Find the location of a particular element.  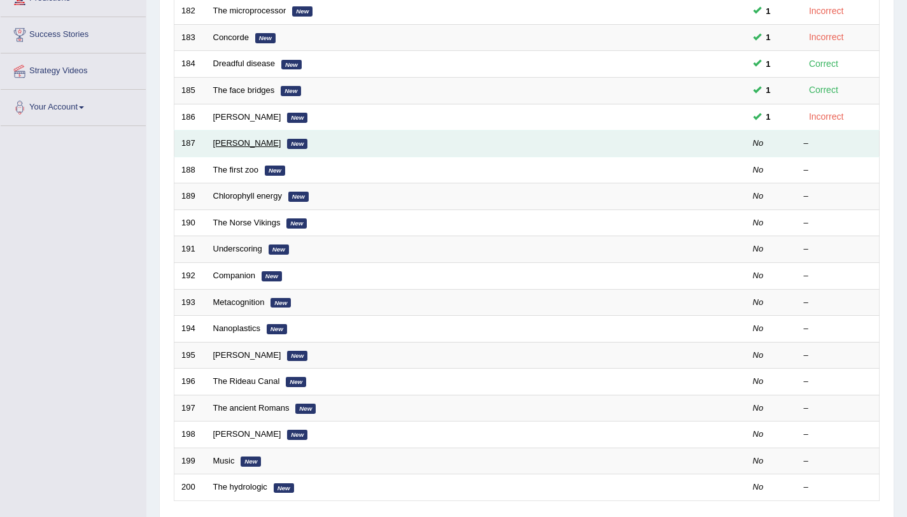

td: 190 is located at coordinates (190, 223).